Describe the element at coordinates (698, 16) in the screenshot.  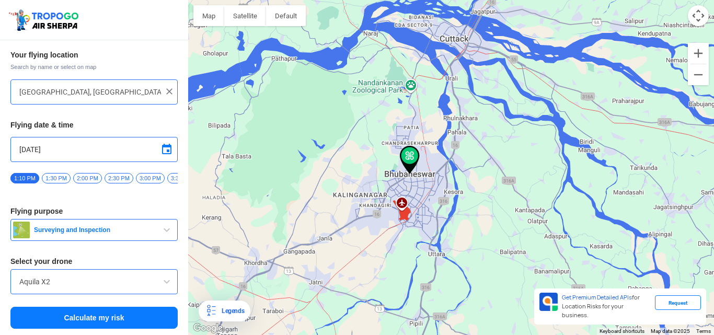
I see `button: Map camera controls` at that location.